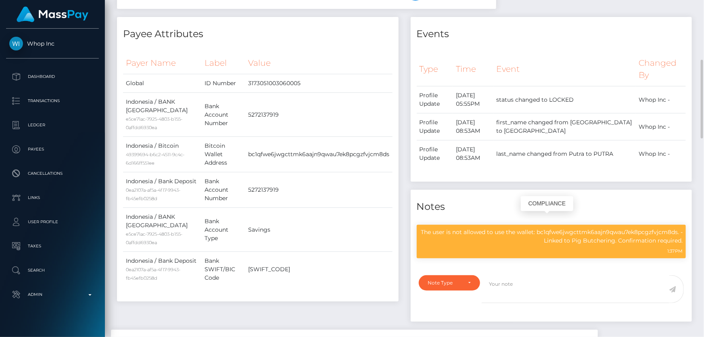  Describe the element at coordinates (552, 237) in the screenshot. I see `p: The user is not allowed to use the wallet: bc1qfwe6jwgcttmk6aajn9qwau7ek8pcgzfvjcm8ds. - Linked t...` at that location.